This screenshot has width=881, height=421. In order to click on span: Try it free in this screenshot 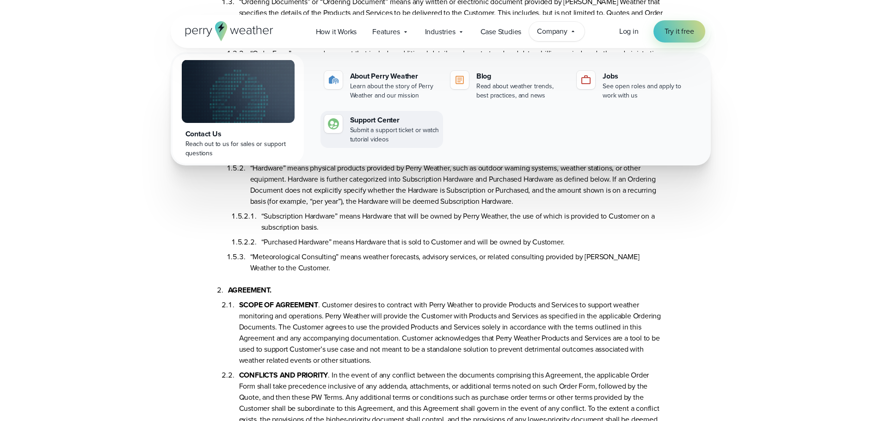, I will do `click(679, 31)`.